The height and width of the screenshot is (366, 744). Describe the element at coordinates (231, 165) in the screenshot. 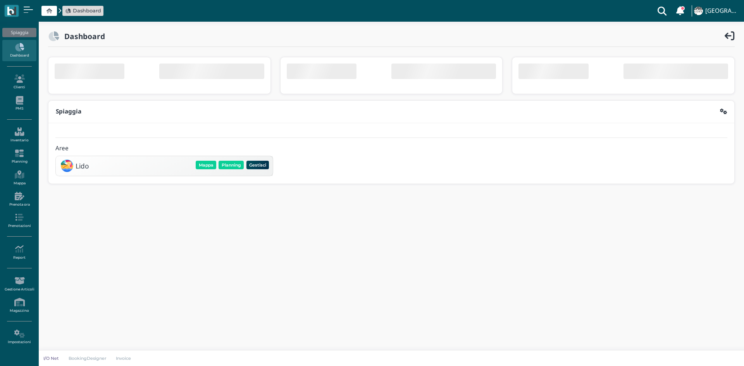

I see `button: Planning` at that location.